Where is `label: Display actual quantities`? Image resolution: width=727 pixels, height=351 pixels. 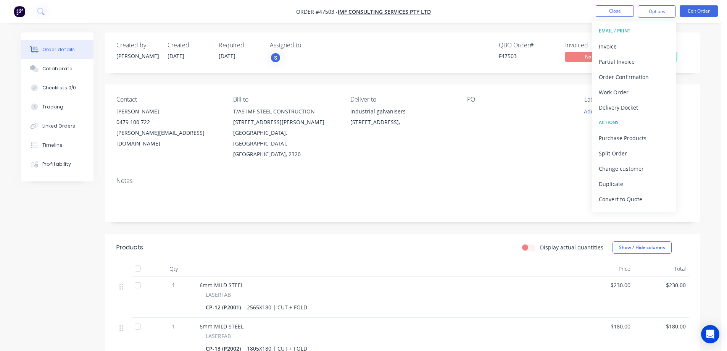
label: Display actual quantities is located at coordinates (572, 247).